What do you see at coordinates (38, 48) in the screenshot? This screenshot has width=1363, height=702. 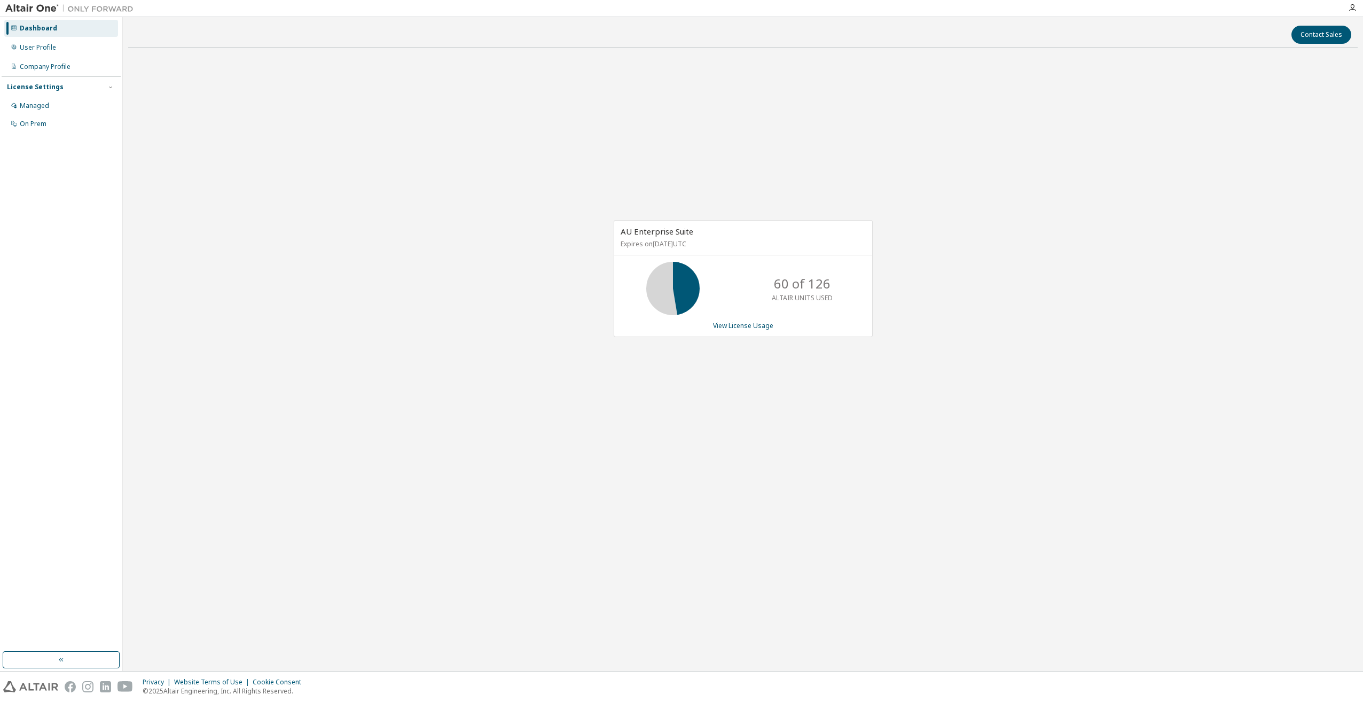 I see `div: User Profile` at bounding box center [38, 48].